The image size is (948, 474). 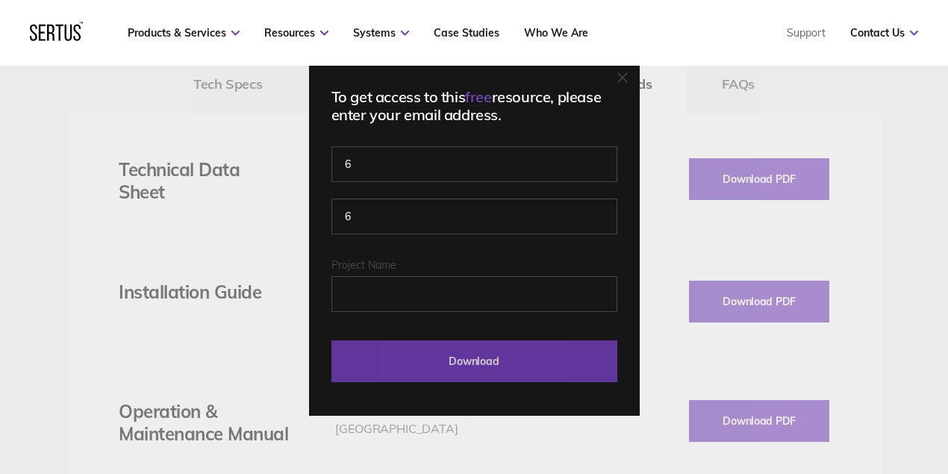 What do you see at coordinates (474, 106) in the screenshot?
I see `div: To get access to this resource, please enter your email address.` at bounding box center [474, 106].